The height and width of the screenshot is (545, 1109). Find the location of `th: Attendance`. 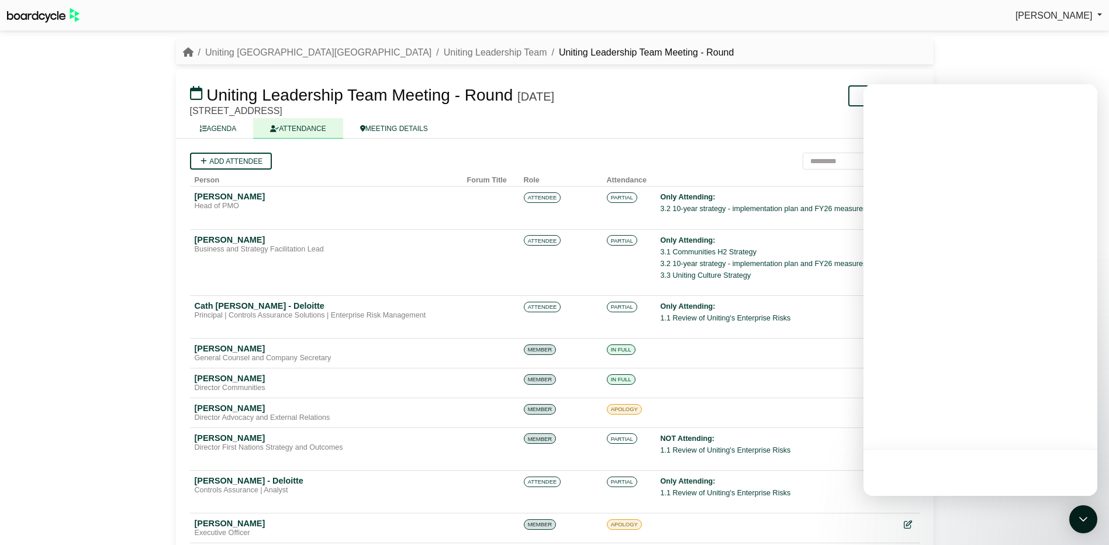

th: Attendance is located at coordinates (629, 178).